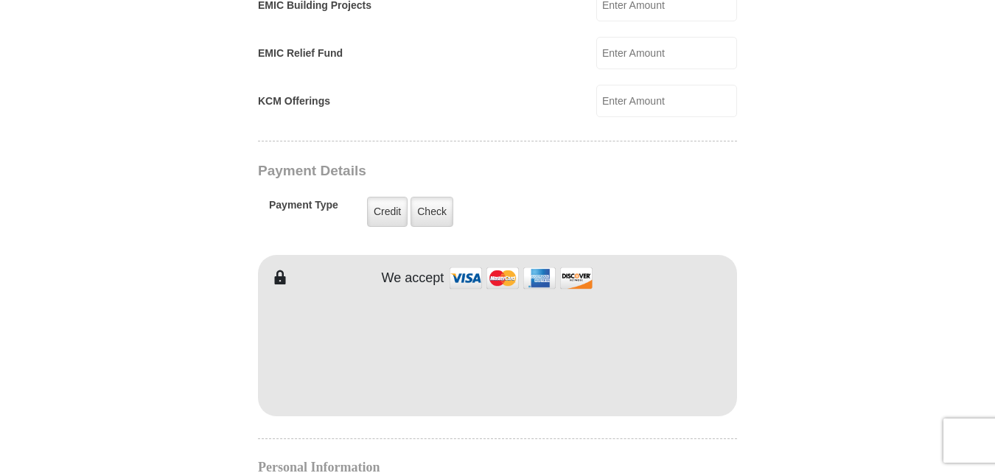 The height and width of the screenshot is (473, 995). Describe the element at coordinates (498, 467) in the screenshot. I see `h4: Personal Information` at that location.